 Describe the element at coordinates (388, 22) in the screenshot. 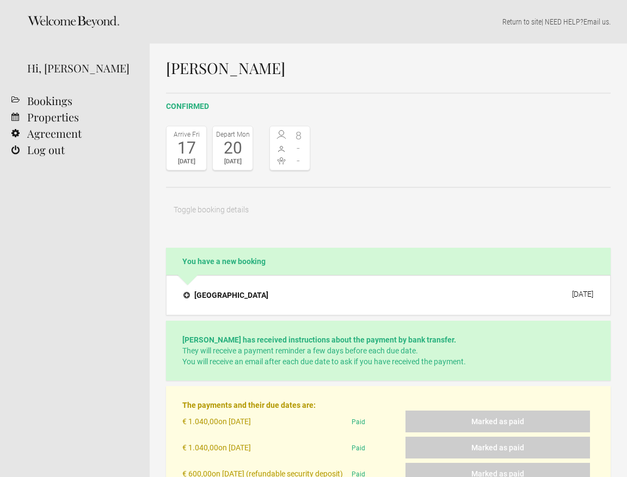

I see `p: | NEED HELP? .` at that location.